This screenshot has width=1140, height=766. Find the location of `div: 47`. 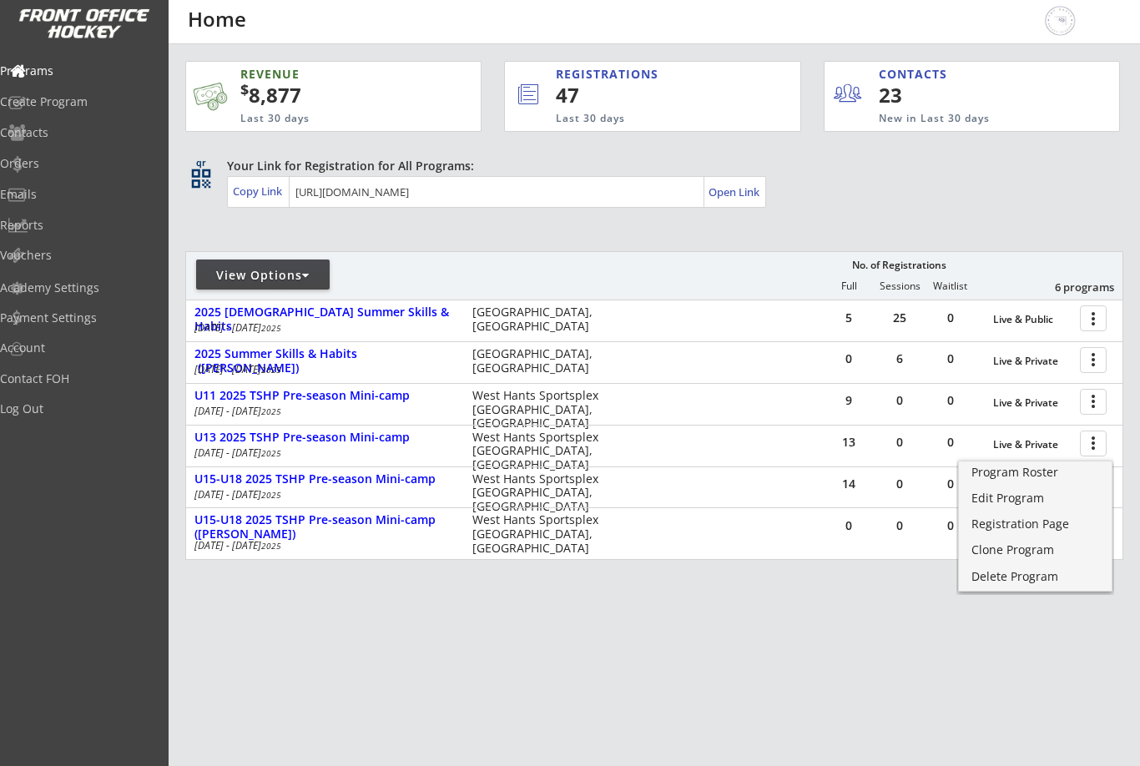

div: 47 is located at coordinates (649, 95).